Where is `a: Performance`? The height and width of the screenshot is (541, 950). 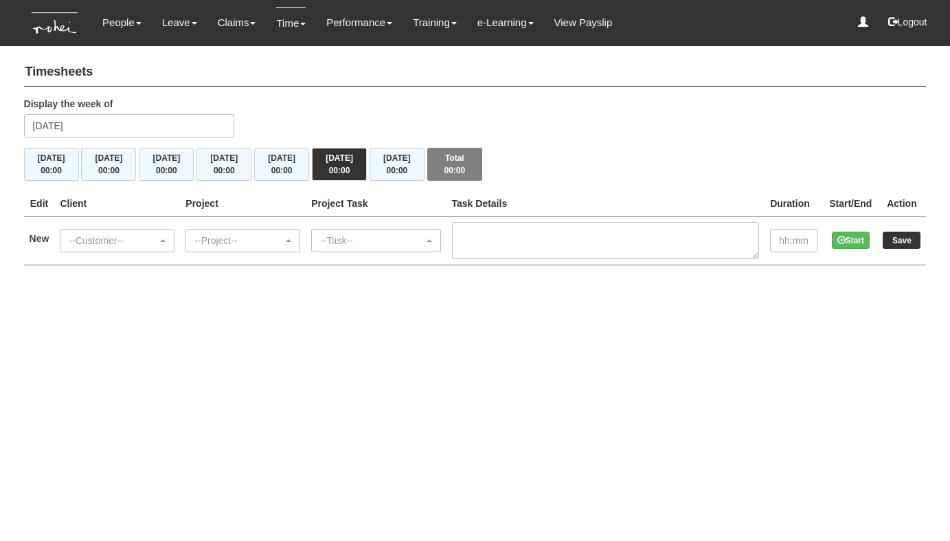
a: Performance is located at coordinates (359, 23).